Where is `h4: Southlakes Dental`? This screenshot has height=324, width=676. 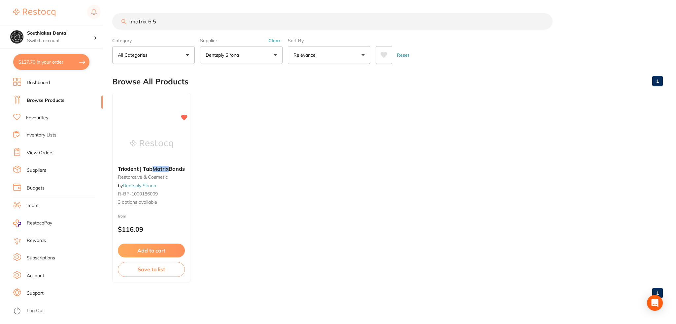 h4: Southlakes Dental is located at coordinates (60, 33).